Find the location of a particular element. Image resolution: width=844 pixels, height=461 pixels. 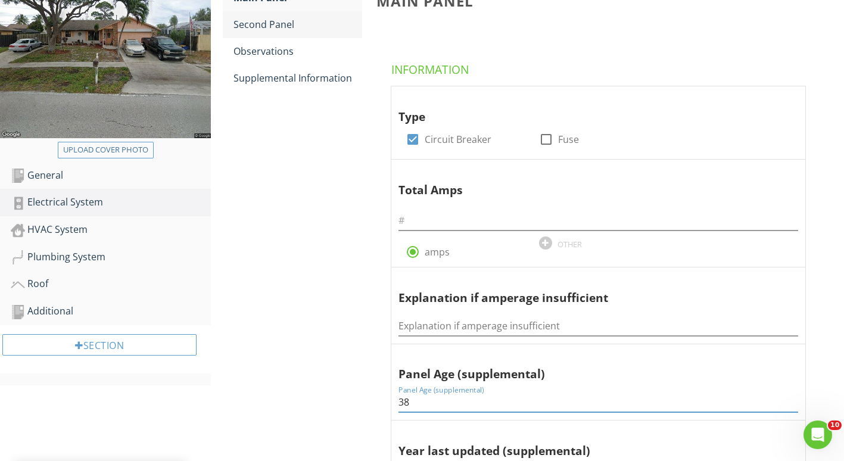

label: Fuse is located at coordinates (568, 139).